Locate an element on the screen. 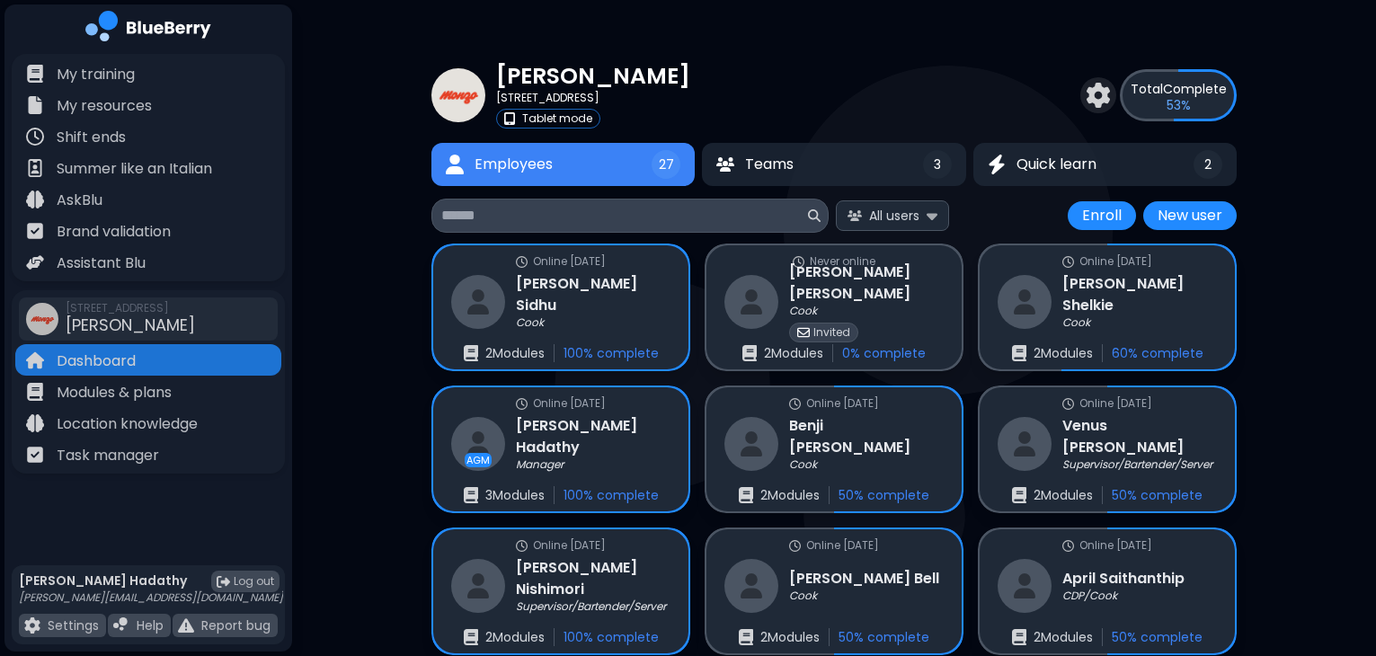 The image size is (1376, 656). button: TeamsTeams3 is located at coordinates (833, 165).